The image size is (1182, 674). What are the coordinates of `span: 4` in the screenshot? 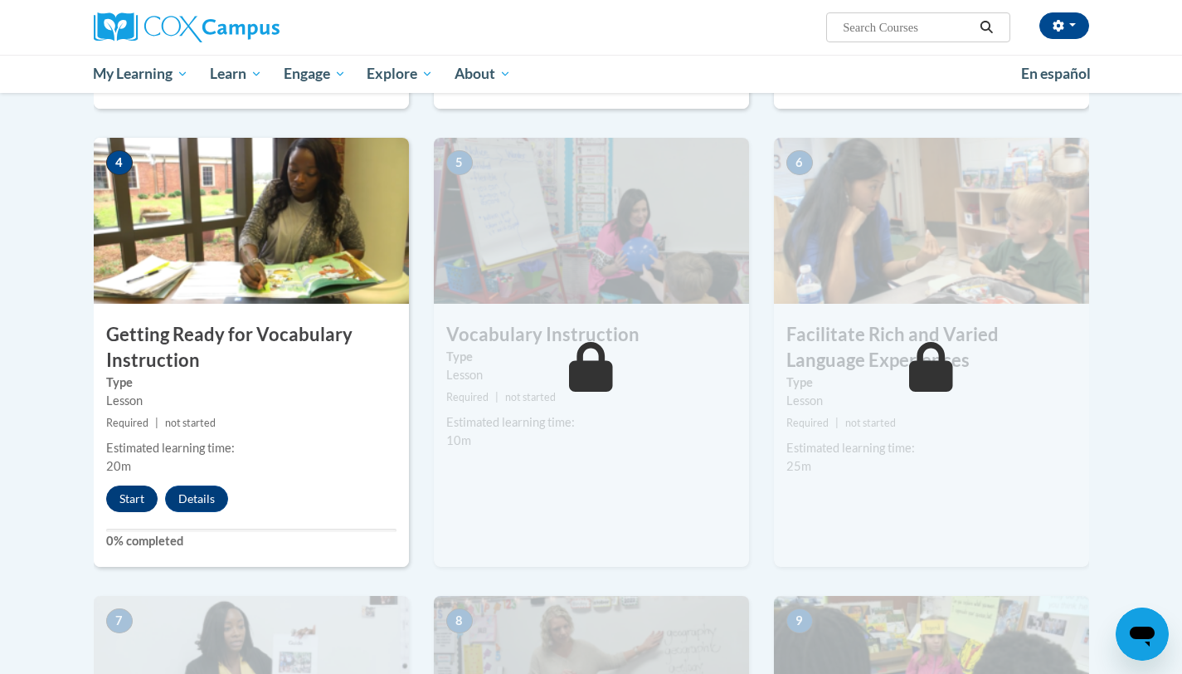 It's located at (119, 163).